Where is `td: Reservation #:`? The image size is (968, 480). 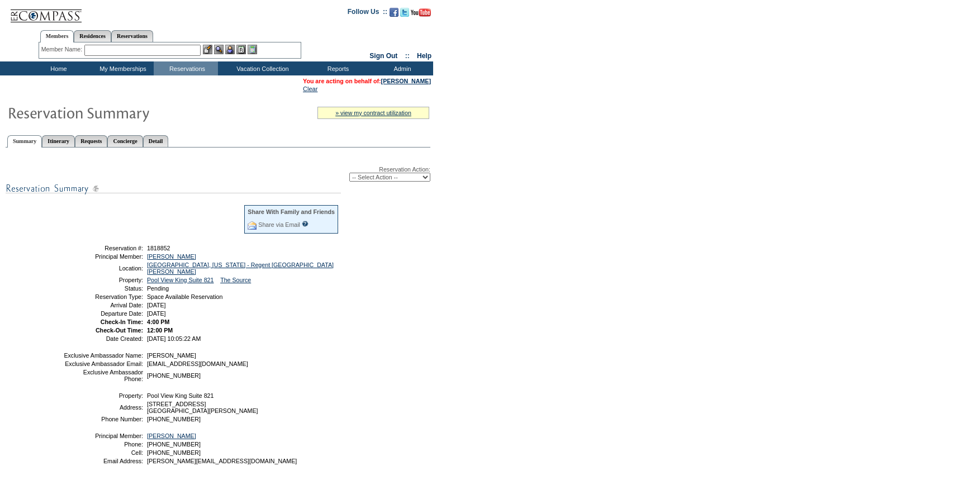 td: Reservation #: is located at coordinates (103, 248).